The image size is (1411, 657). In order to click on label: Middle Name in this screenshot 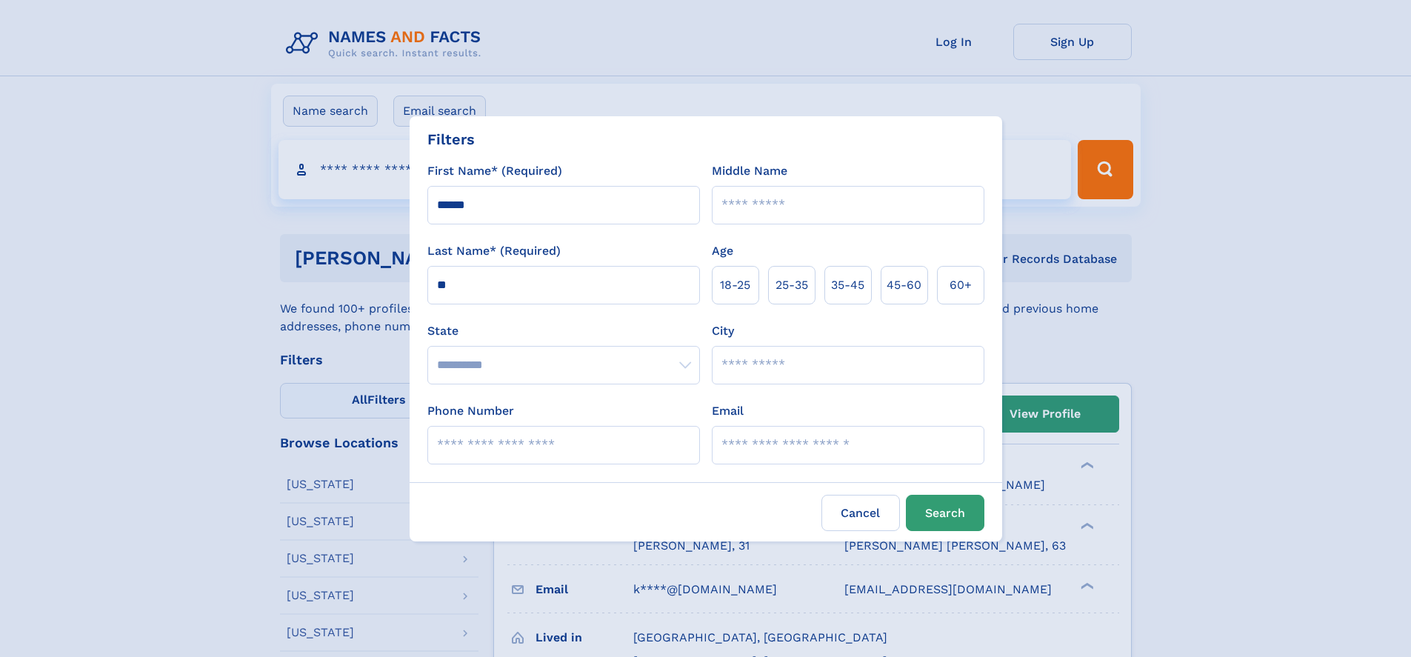, I will do `click(750, 171)`.